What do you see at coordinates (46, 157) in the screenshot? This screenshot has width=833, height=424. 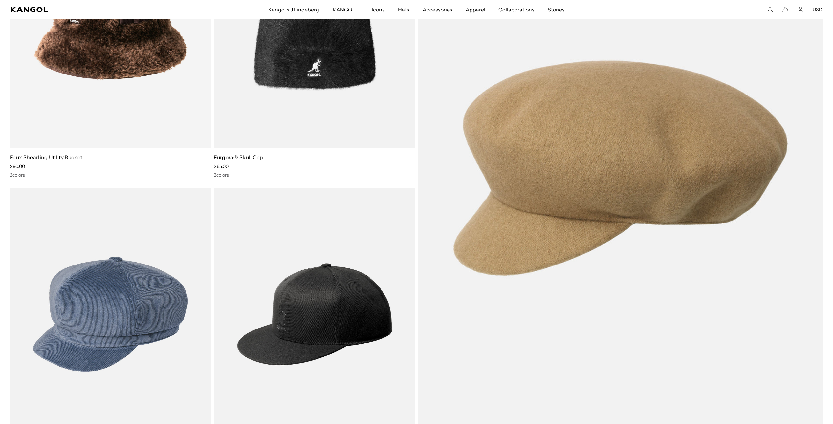 I see `a: Faux Shearling Utility Bucket` at bounding box center [46, 157].